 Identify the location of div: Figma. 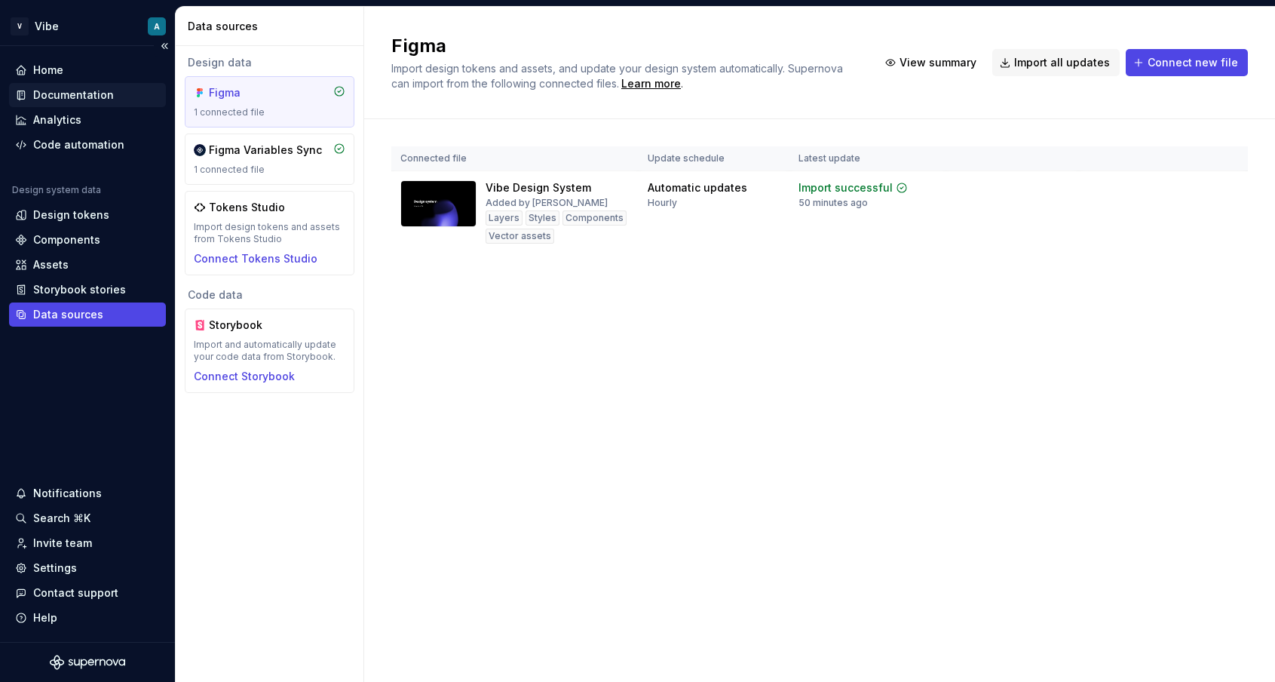
(245, 93).